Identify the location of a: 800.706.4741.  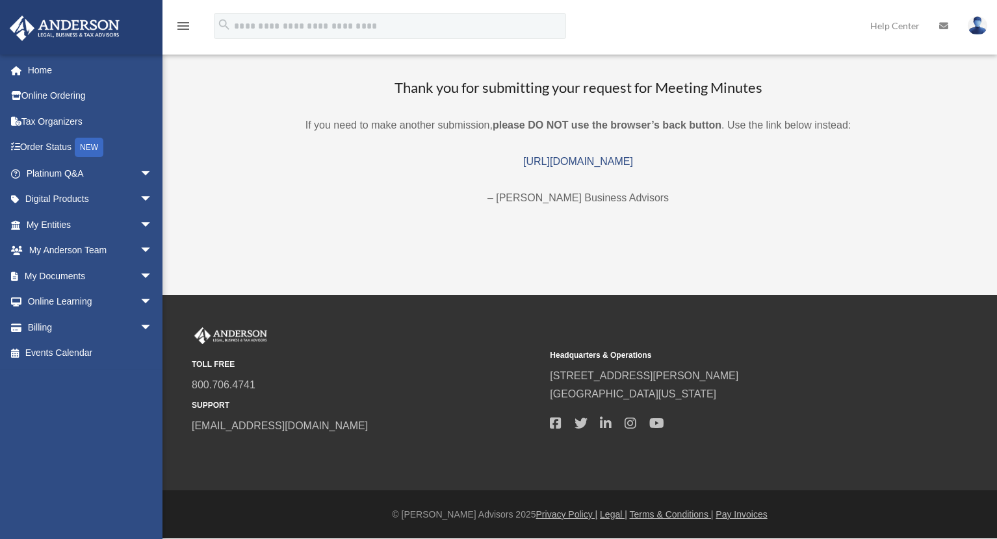
(224, 385).